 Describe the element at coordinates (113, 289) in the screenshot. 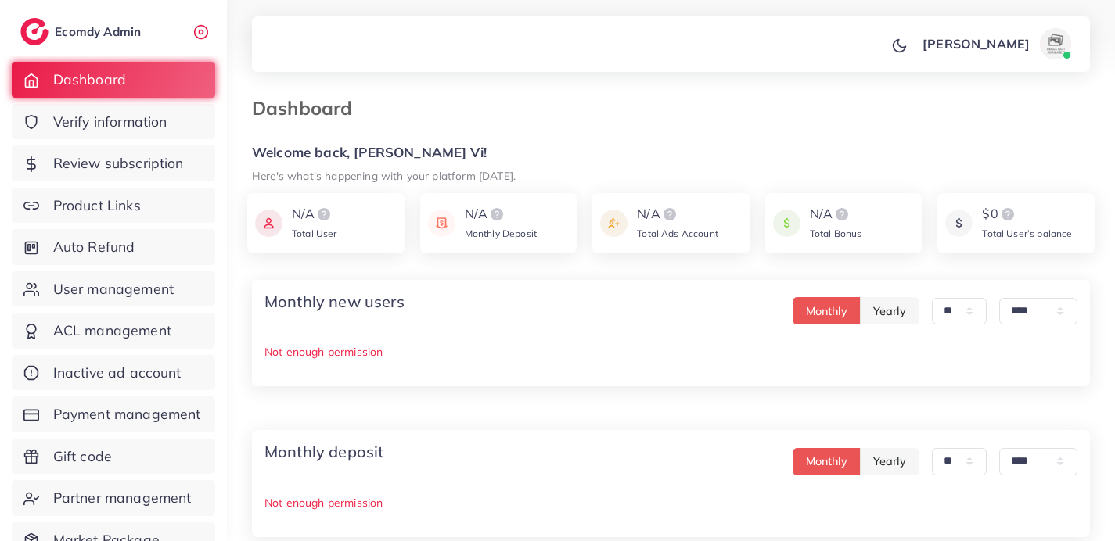

I see `span: User management` at that location.